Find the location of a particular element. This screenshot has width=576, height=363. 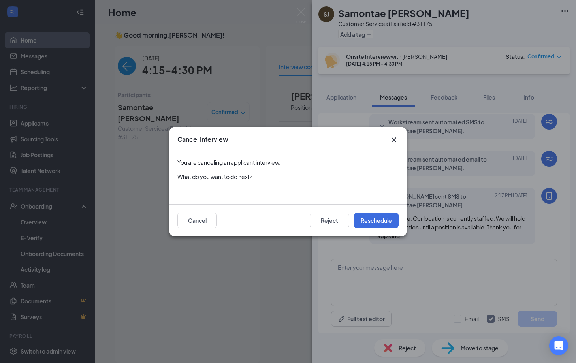

div: Open Intercom Messenger is located at coordinates (559, 346).